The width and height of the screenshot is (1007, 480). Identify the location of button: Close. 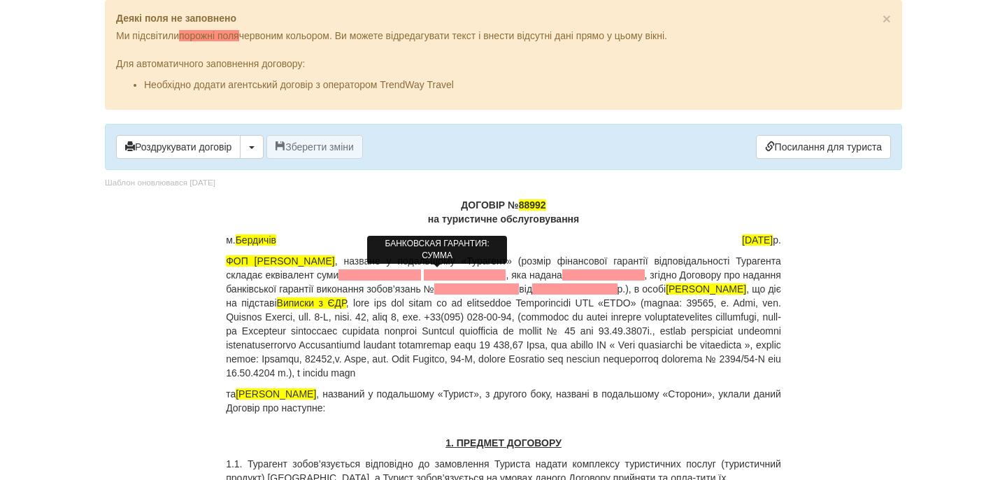
(886, 18).